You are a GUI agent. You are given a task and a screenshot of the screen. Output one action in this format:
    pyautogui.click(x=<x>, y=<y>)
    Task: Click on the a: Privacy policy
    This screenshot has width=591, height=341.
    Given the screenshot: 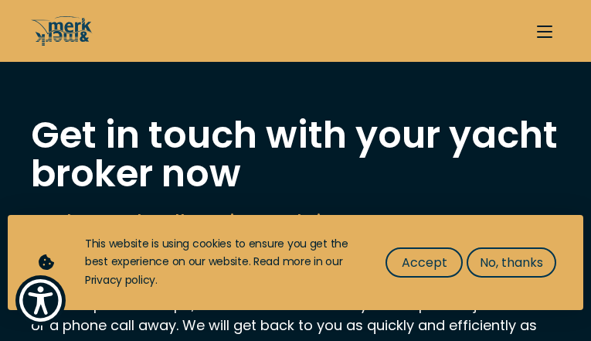 What is the action you would take?
    pyautogui.click(x=120, y=280)
    